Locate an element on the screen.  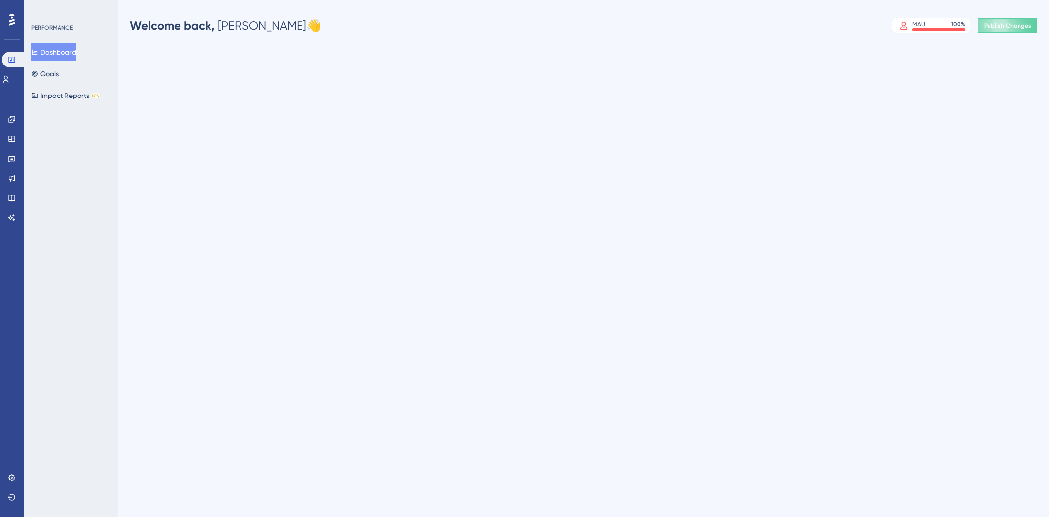
span: Publish Changes is located at coordinates (1008, 26).